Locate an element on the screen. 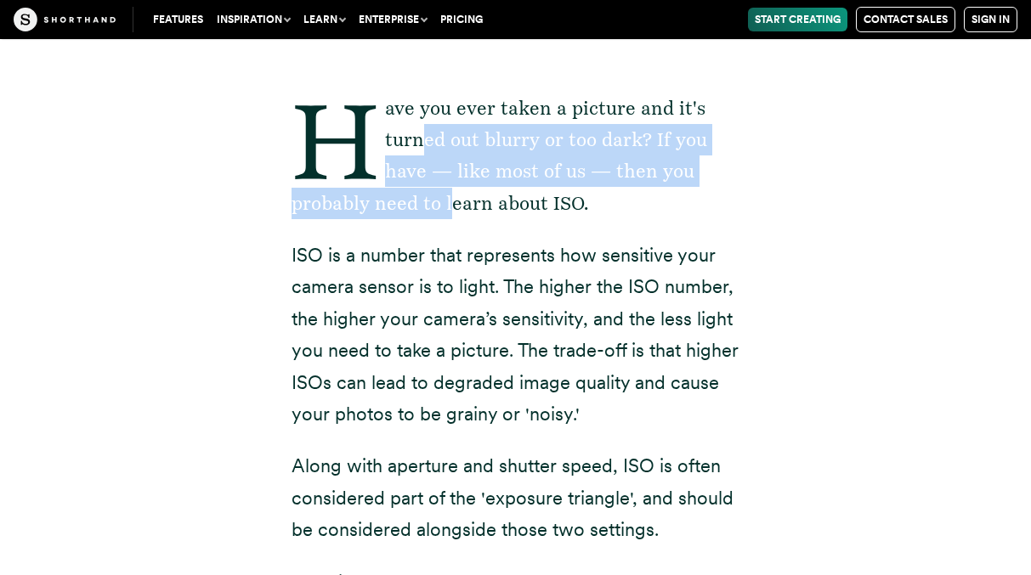 The image size is (1031, 575). a: Start Creating is located at coordinates (797, 20).